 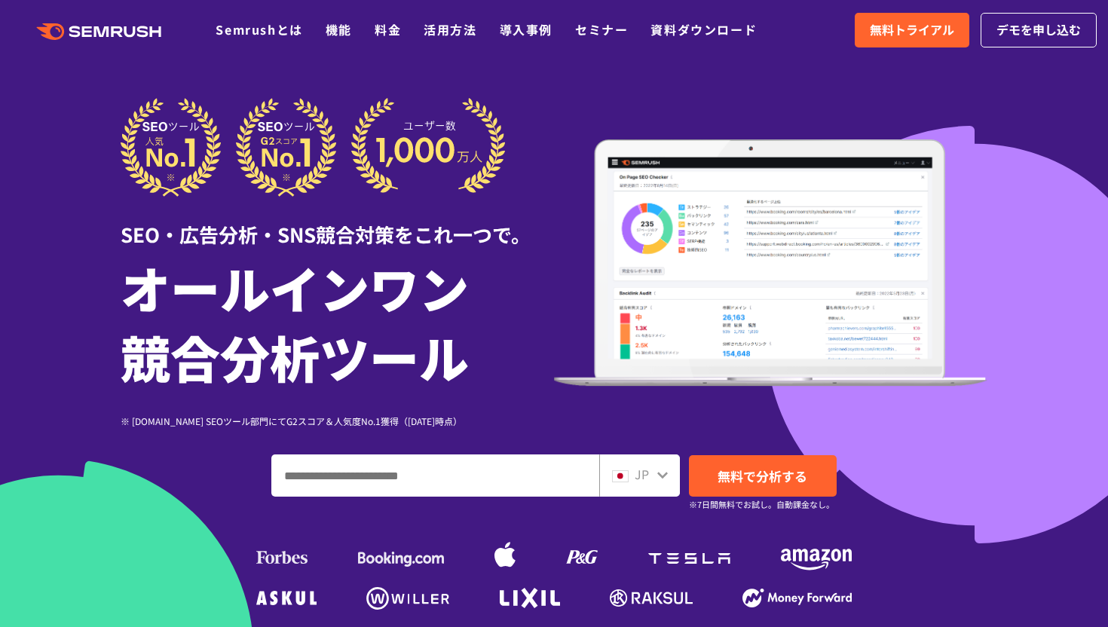 I want to click on small: ※7日間無料でお試し。自動課金なし。, so click(x=761, y=504).